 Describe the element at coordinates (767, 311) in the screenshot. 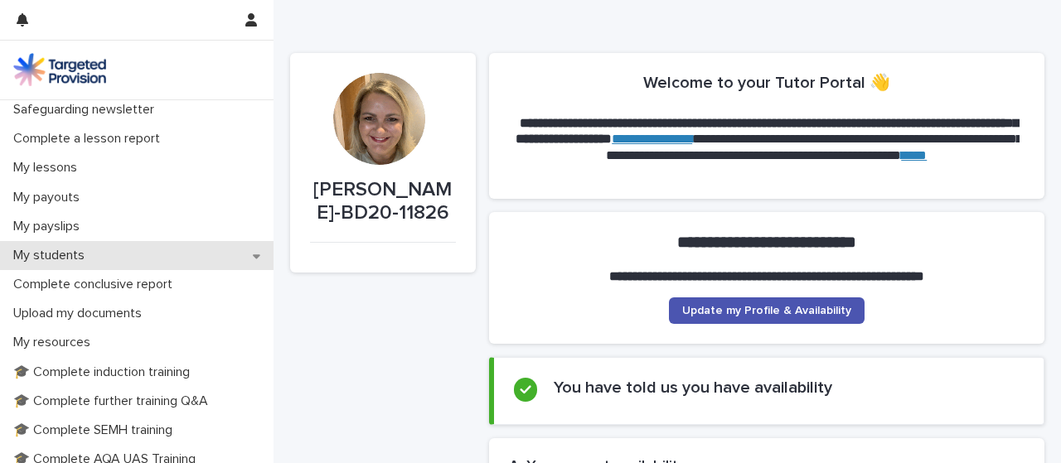

I see `span: Update my Profile & Availability` at that location.